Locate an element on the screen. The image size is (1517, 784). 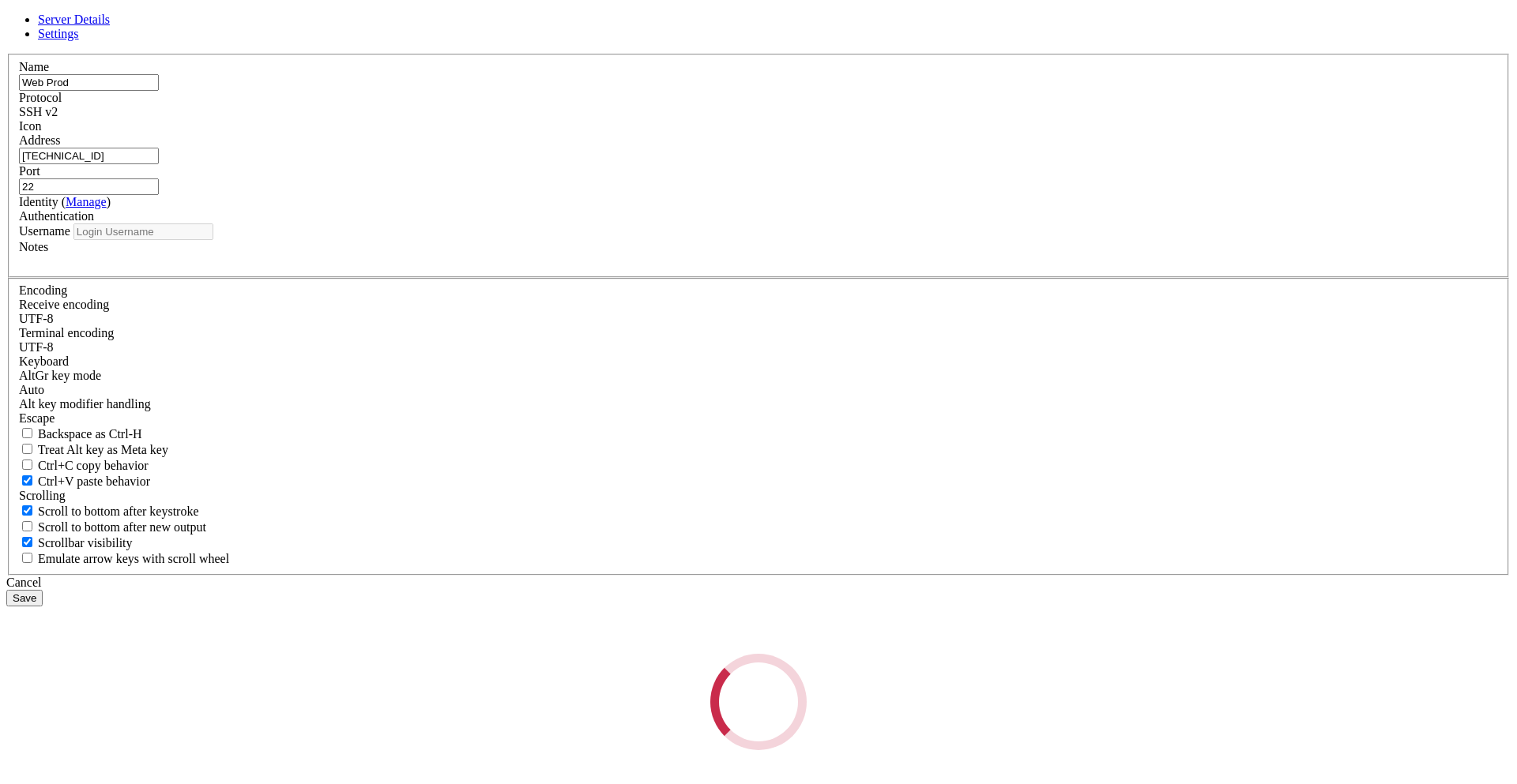
input: Scroll to bottom after new output is located at coordinates (26, 526).